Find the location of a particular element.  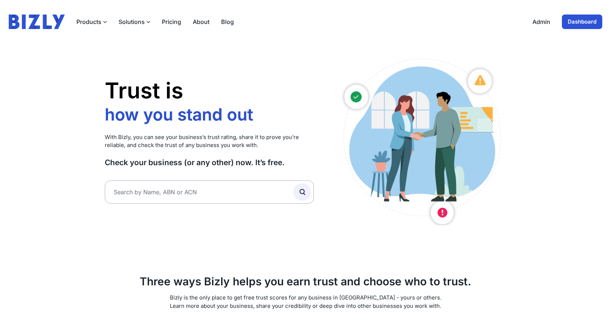

button: Products is located at coordinates (92, 22).